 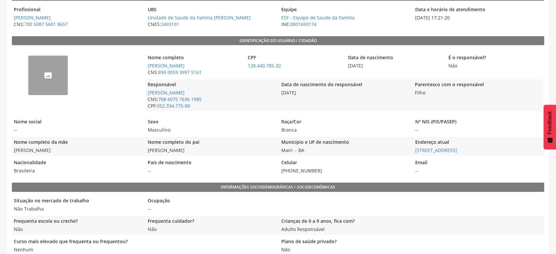 I want to click on legend: Responsável, so click(x=211, y=85).